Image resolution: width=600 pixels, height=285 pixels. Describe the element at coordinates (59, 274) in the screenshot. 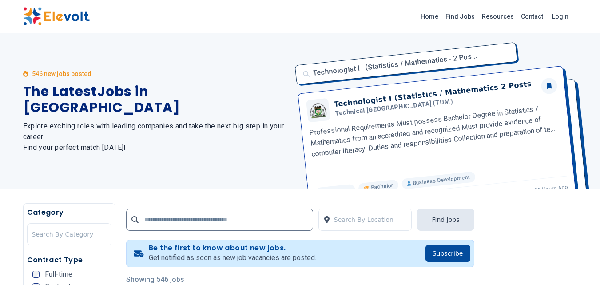

I see `span: Full-time` at that location.